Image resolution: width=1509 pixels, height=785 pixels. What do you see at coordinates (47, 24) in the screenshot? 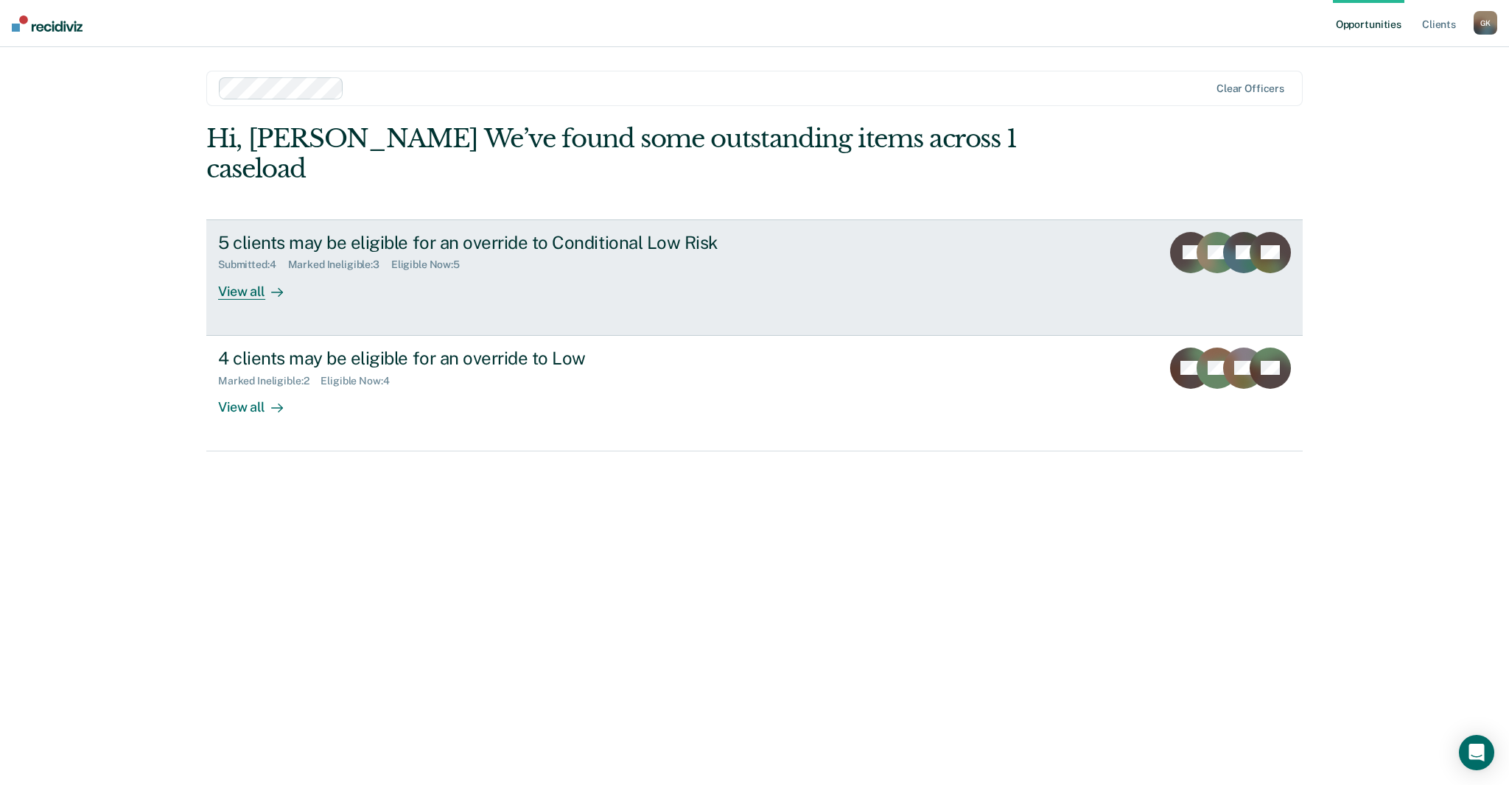
I see `img: Recidiviz` at bounding box center [47, 24].